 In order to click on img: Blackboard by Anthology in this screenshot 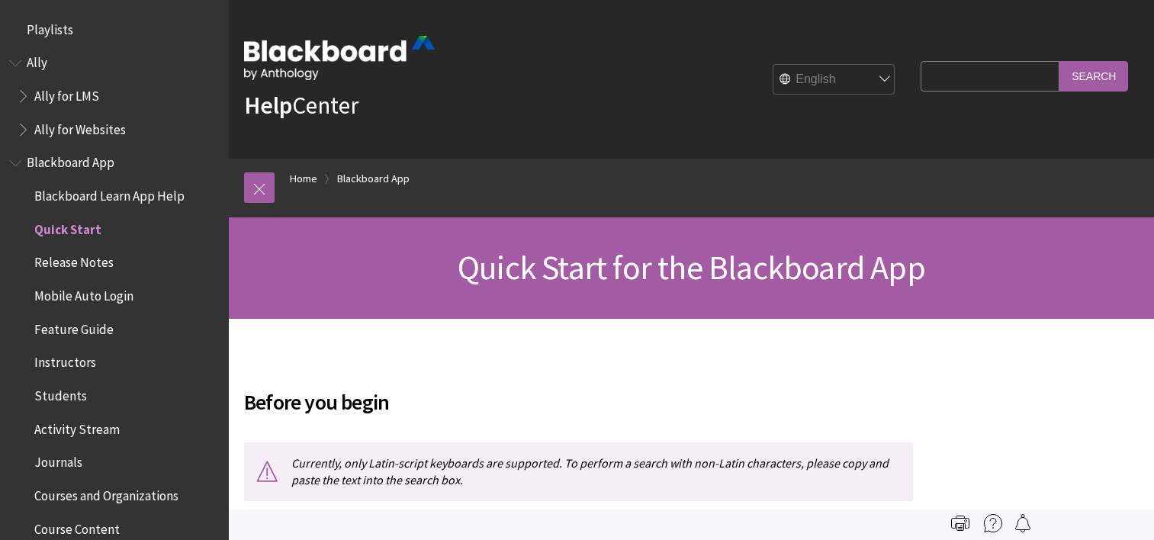, I will do `click(339, 58)`.